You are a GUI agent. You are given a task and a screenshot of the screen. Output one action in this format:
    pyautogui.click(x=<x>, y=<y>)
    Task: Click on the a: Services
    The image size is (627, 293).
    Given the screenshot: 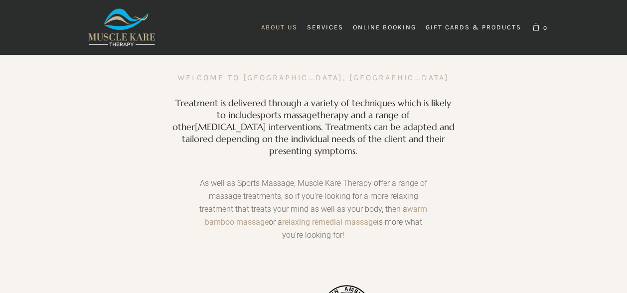 What is the action you would take?
    pyautogui.click(x=325, y=27)
    